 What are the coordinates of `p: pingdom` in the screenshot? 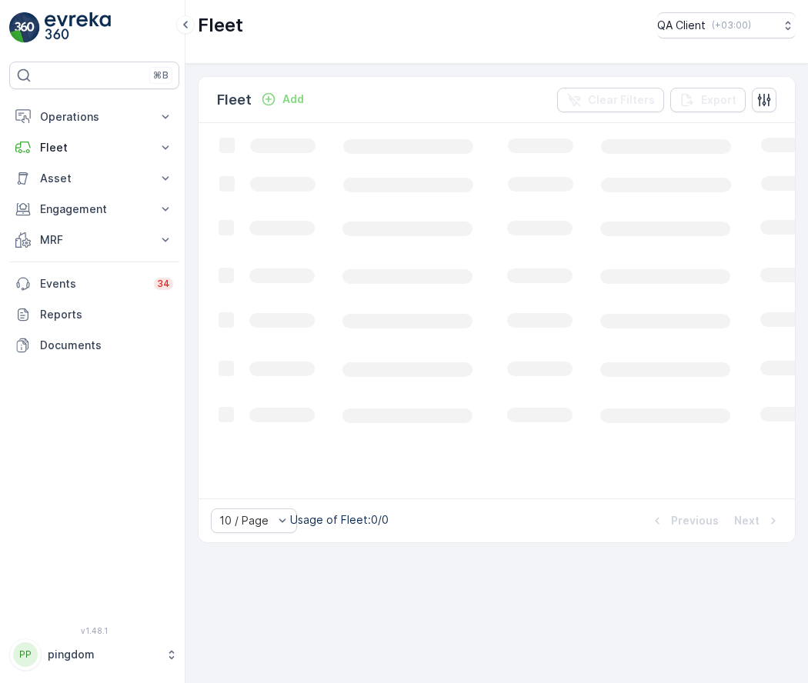 It's located at (102, 655).